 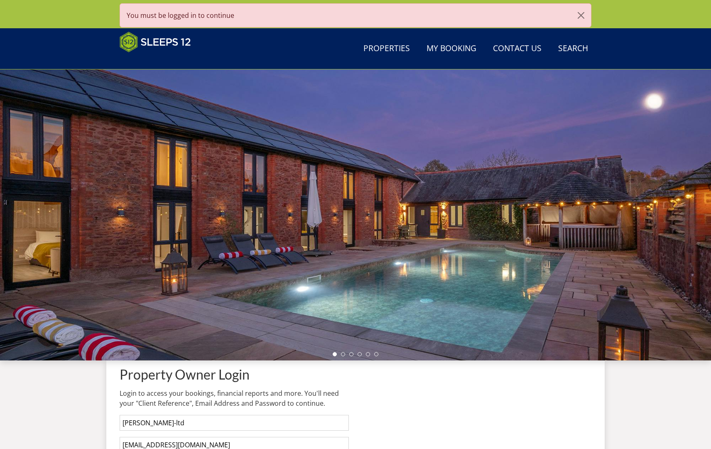 What do you see at coordinates (452, 49) in the screenshot?
I see `a: My Booking` at bounding box center [452, 49].